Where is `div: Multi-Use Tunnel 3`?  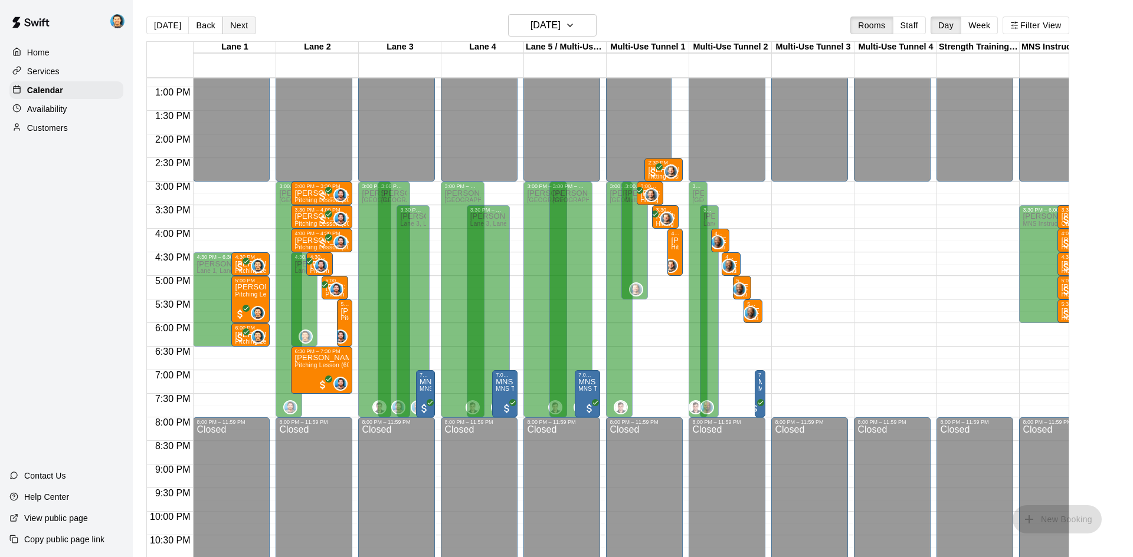
div: Multi-Use Tunnel 3 is located at coordinates (813, 47).